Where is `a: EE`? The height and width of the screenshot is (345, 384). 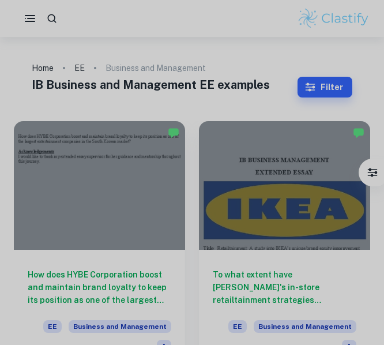
a: EE is located at coordinates (80, 68).